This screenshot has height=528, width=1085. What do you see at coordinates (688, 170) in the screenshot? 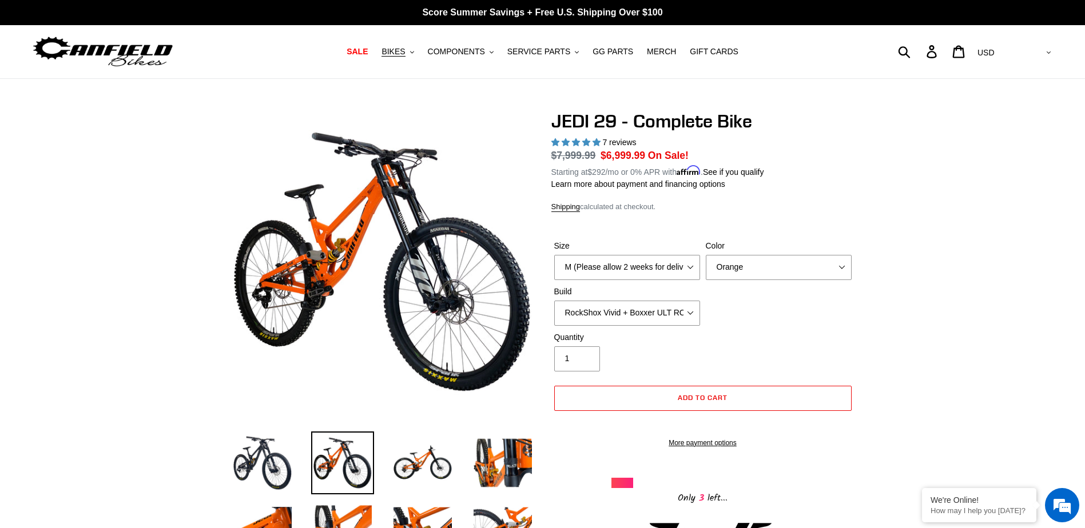
I see `span: Affirm` at bounding box center [688, 170].